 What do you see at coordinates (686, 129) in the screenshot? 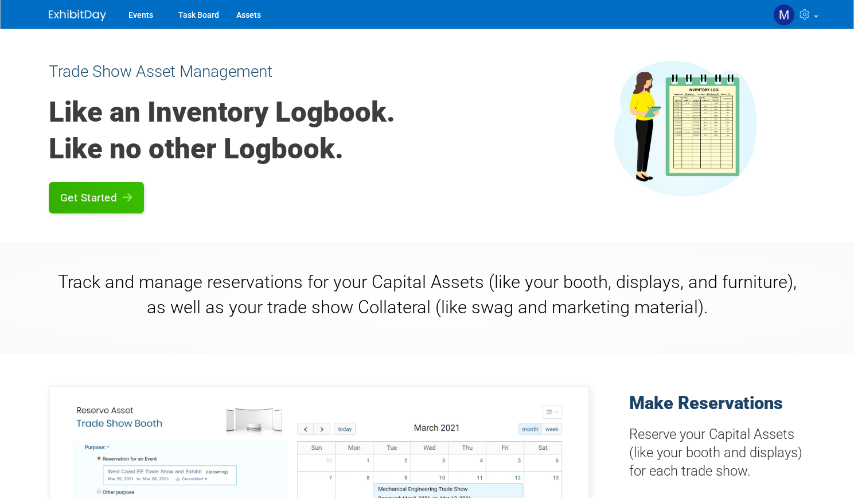
I see `img: Asset Management for Trade Shows and Exhibits` at bounding box center [686, 129].